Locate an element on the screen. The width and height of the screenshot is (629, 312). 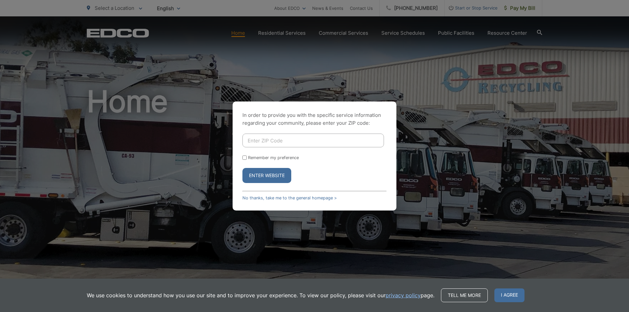
a: Tell me more is located at coordinates (464, 295).